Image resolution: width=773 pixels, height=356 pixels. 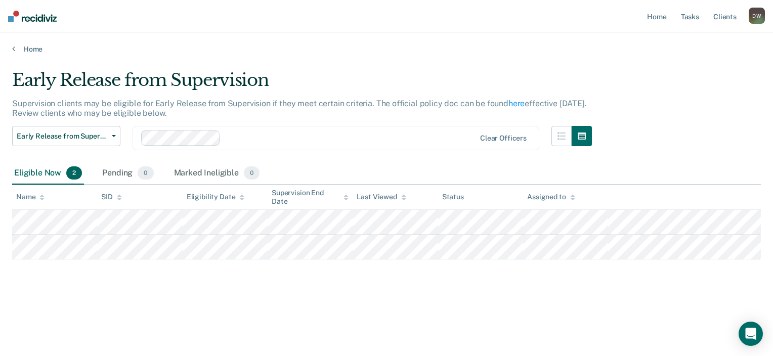 I want to click on a: here, so click(x=516, y=103).